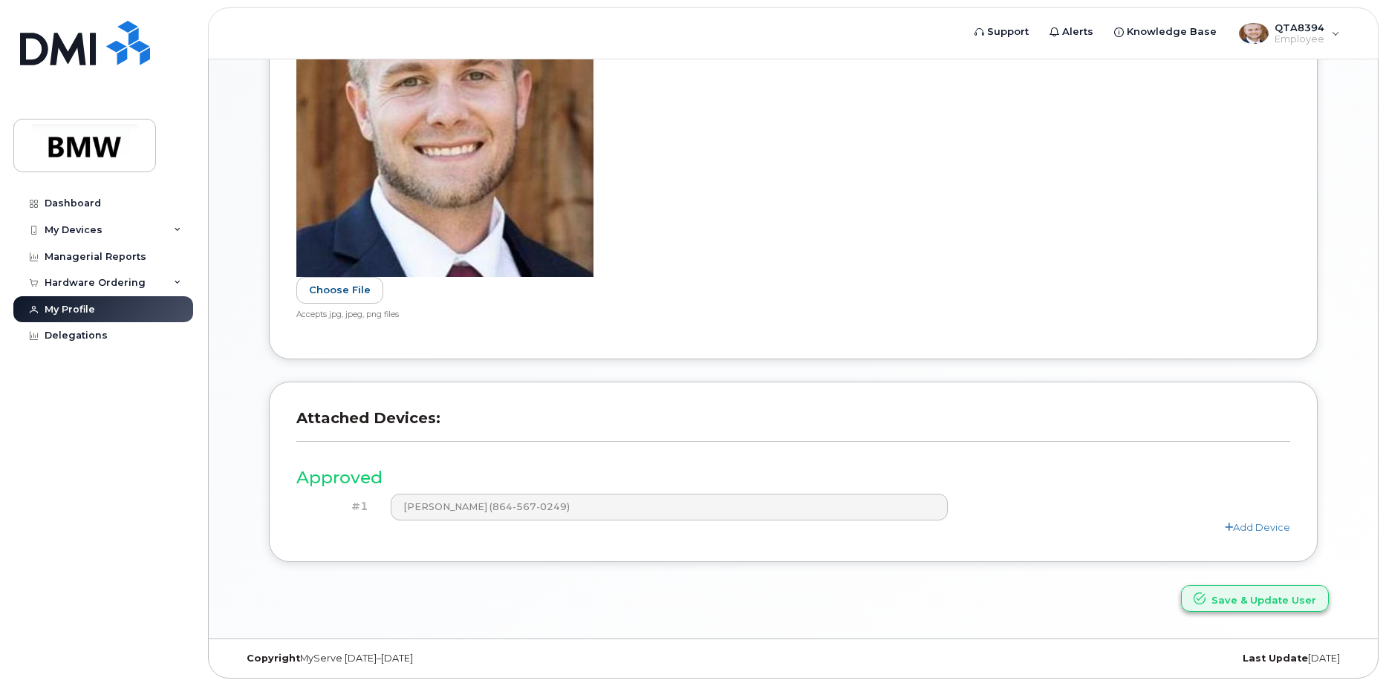  I want to click on span: Employee, so click(1299, 39).